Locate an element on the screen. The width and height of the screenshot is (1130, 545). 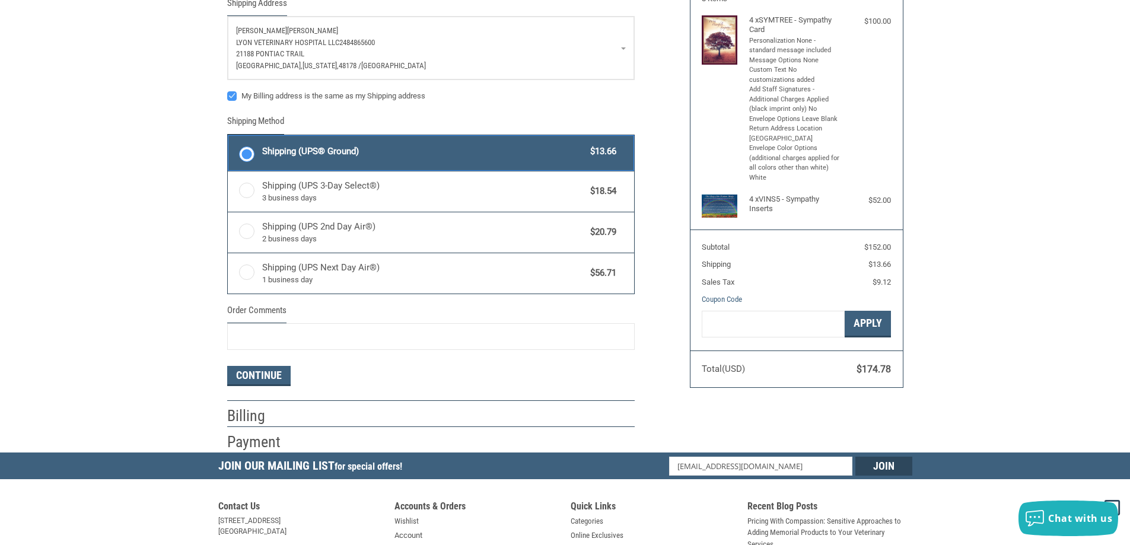
legend: Shipping Method is located at coordinates (256, 124).